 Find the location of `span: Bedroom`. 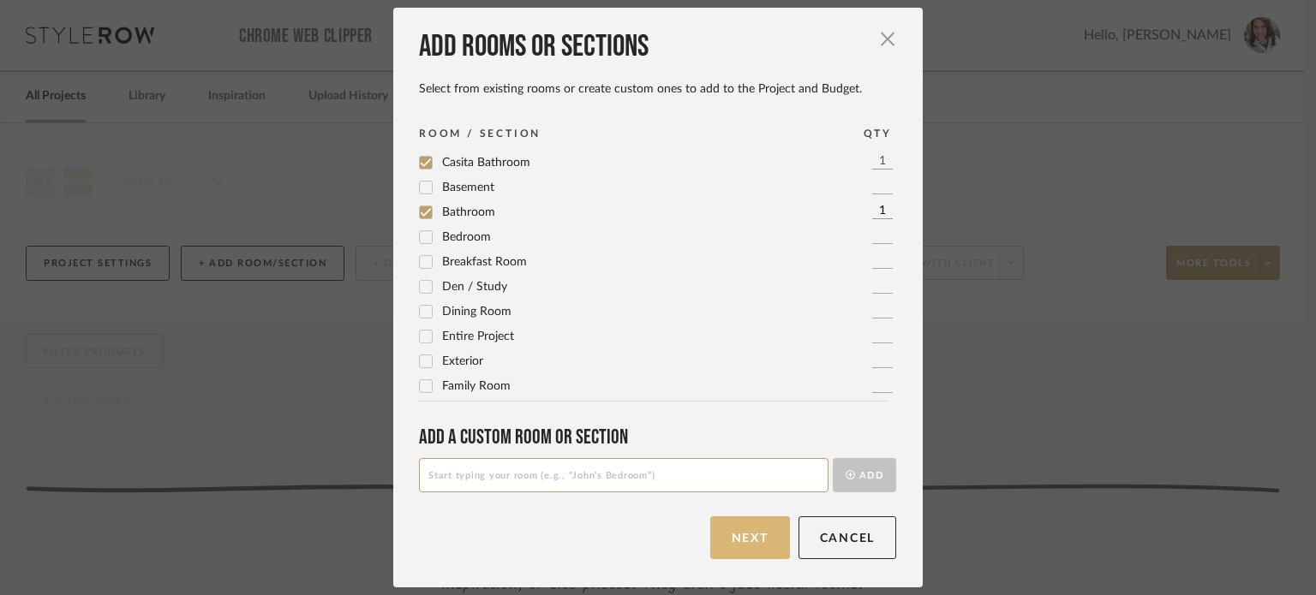

span: Bedroom is located at coordinates (466, 237).